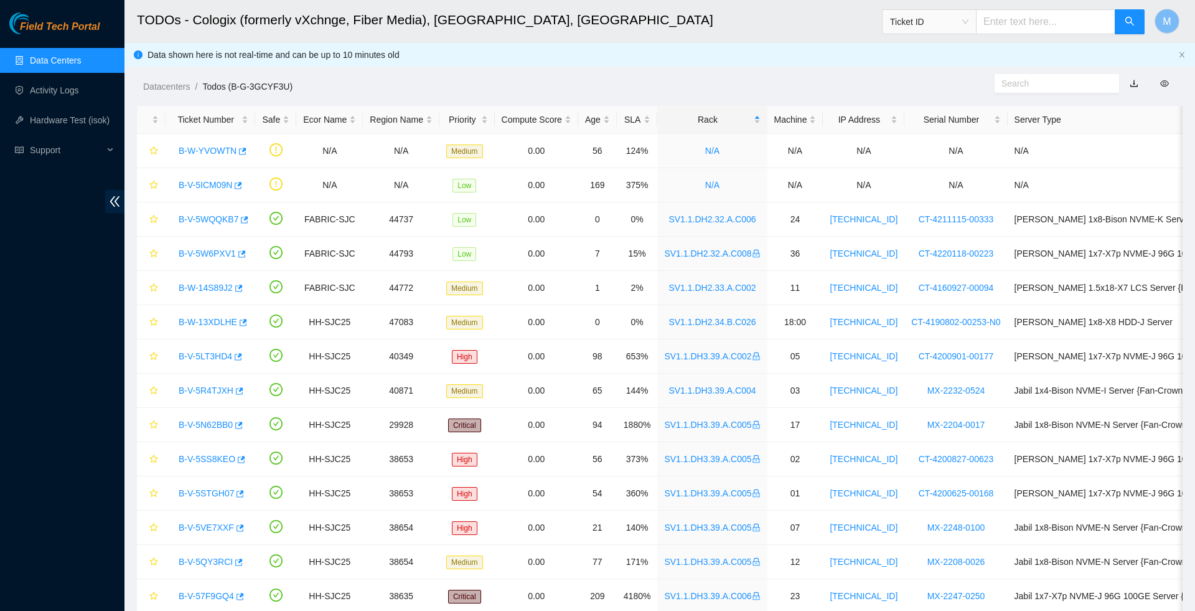  Describe the element at coordinates (70, 120) in the screenshot. I see `a: Hardware Test (isok)` at that location.